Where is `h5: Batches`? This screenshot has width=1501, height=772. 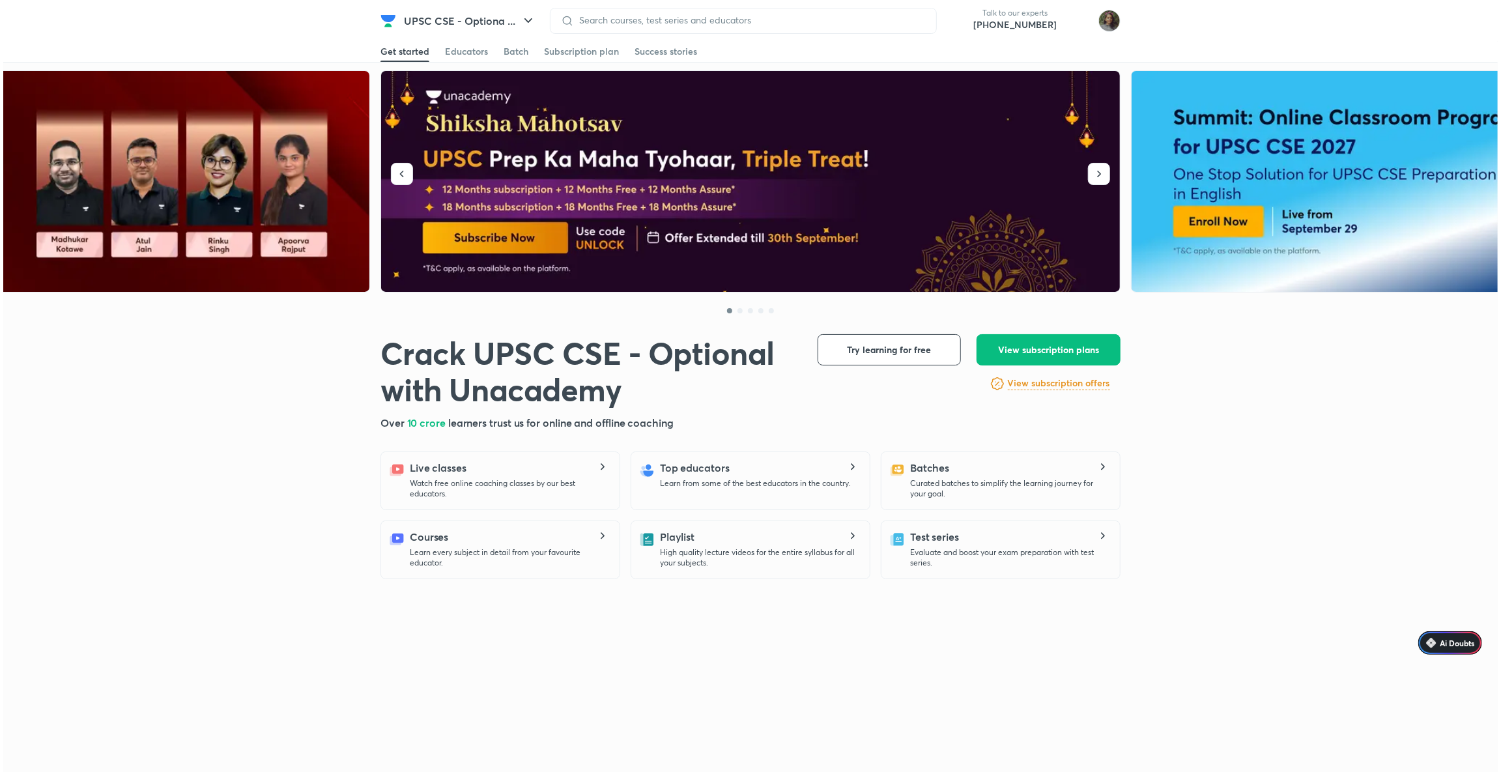 h5: Batches is located at coordinates (927, 468).